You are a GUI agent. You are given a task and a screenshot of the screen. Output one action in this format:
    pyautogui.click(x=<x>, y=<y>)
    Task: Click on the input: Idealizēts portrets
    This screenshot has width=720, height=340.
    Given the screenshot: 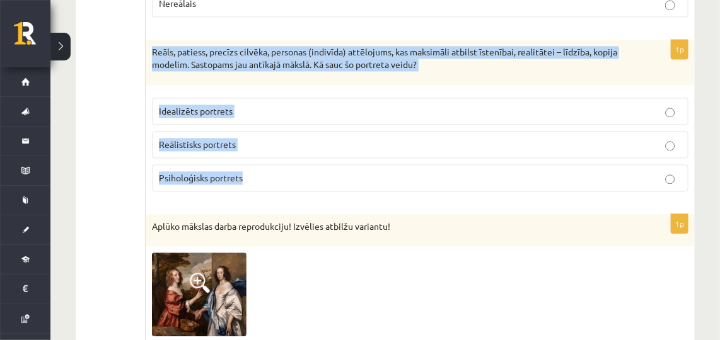 What is the action you would take?
    pyautogui.click(x=670, y=113)
    